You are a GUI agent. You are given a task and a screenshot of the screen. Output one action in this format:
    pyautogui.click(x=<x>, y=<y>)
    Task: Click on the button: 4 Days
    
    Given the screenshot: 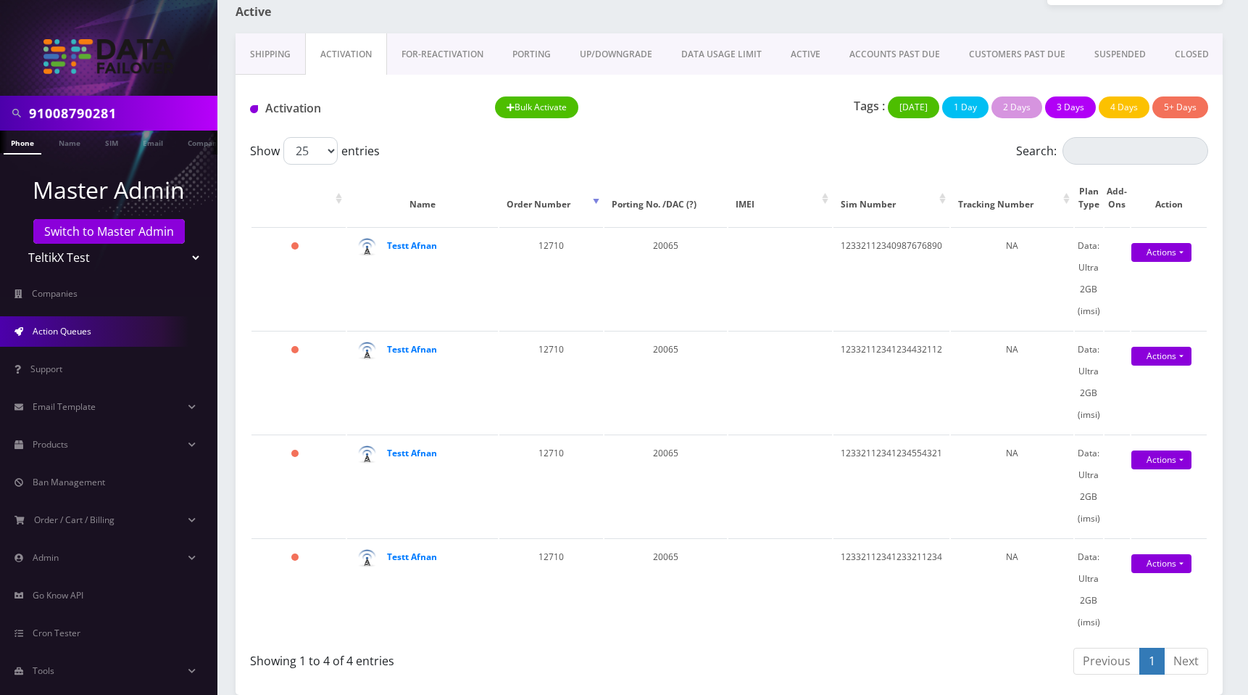 What is the action you would take?
    pyautogui.click(x=1124, y=107)
    